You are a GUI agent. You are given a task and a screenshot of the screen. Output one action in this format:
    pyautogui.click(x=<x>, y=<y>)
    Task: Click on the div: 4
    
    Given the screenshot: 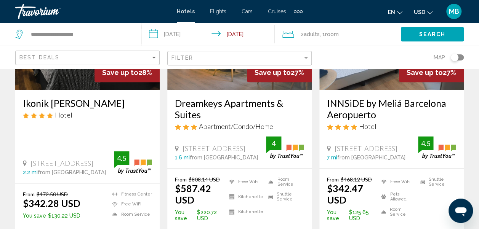 What is the action you would take?
    pyautogui.click(x=274, y=144)
    